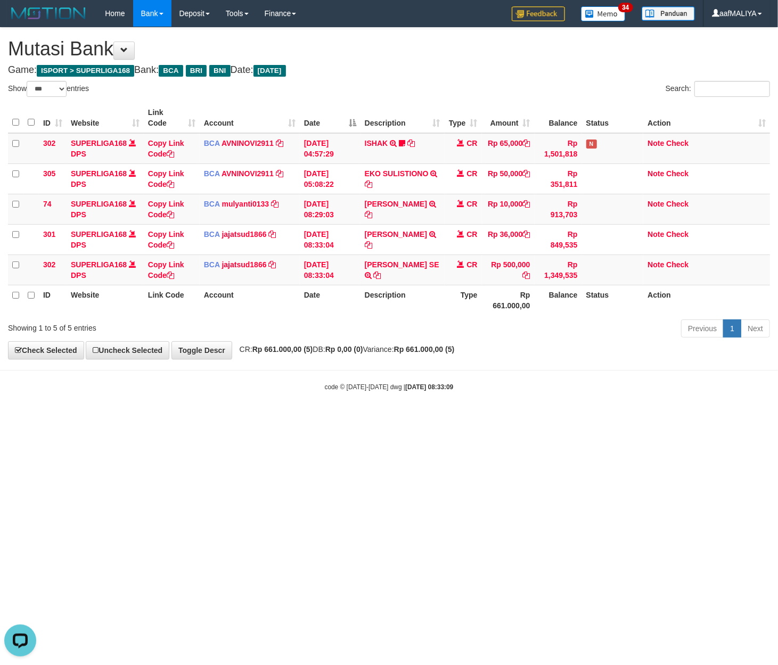 Image resolution: width=778 pixels, height=665 pixels. What do you see at coordinates (558, 149) in the screenshot?
I see `td: Rp 1,501,818` at bounding box center [558, 149].